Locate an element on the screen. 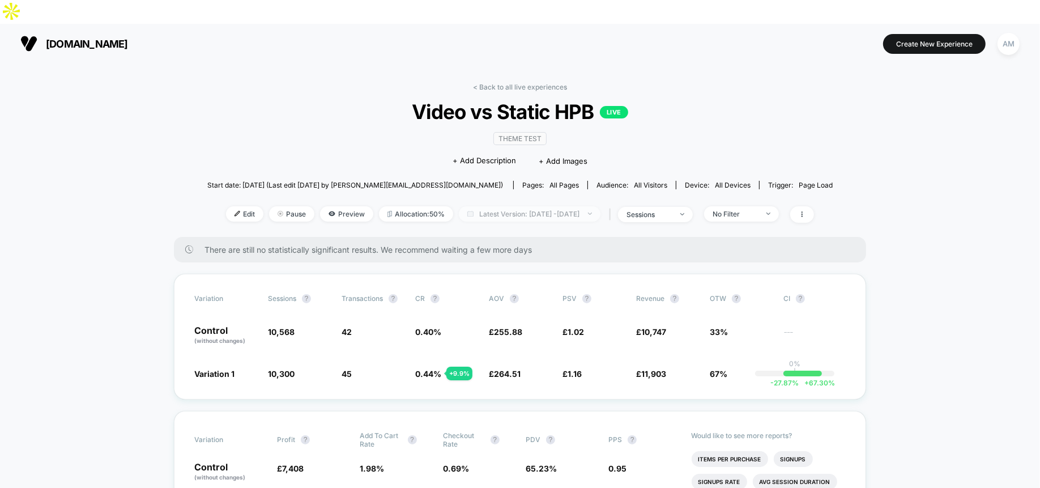 The width and height of the screenshot is (1040, 488). span: + Add Images is located at coordinates (563, 161).